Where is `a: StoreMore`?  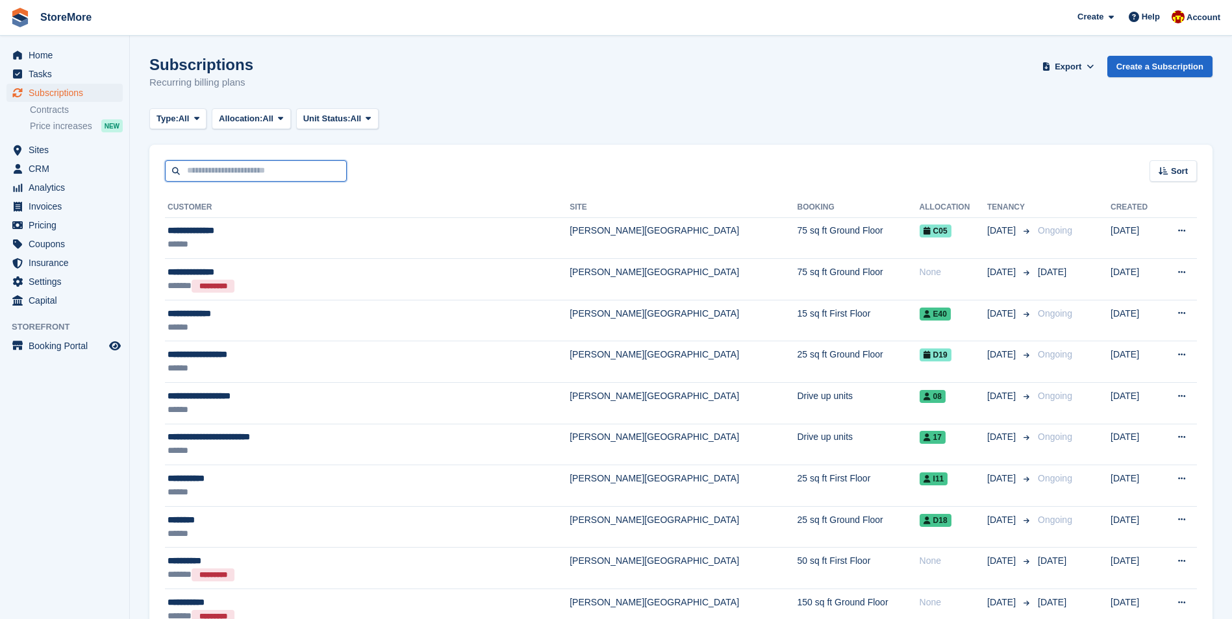
a: StoreMore is located at coordinates (66, 17).